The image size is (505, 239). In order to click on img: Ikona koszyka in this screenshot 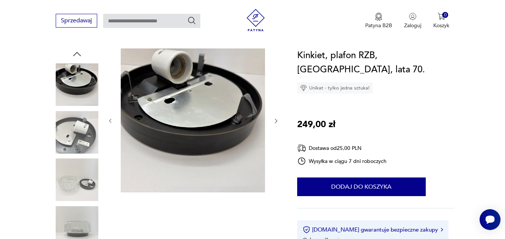, I will do `click(441, 16)`.